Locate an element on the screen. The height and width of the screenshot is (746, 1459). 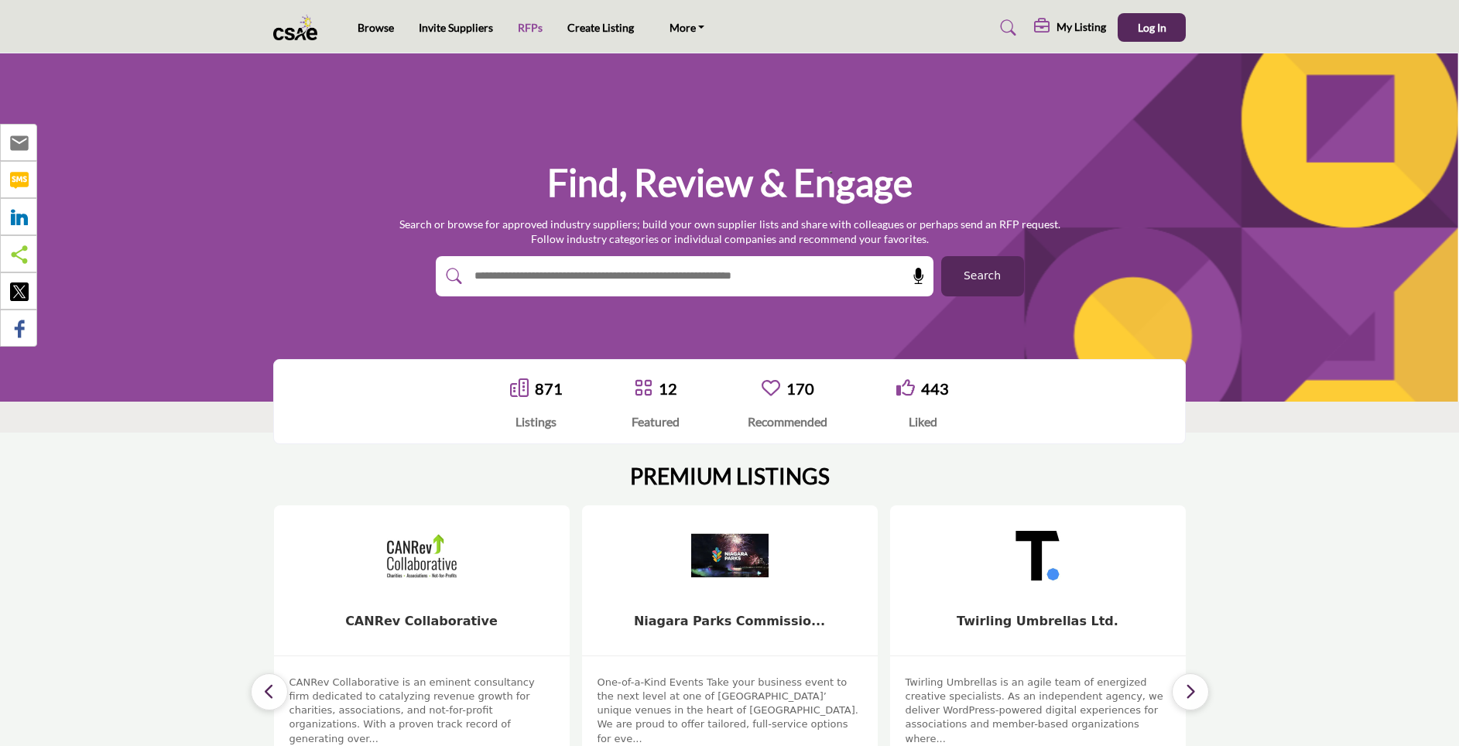
a: Invite Suppliers is located at coordinates (456, 27).